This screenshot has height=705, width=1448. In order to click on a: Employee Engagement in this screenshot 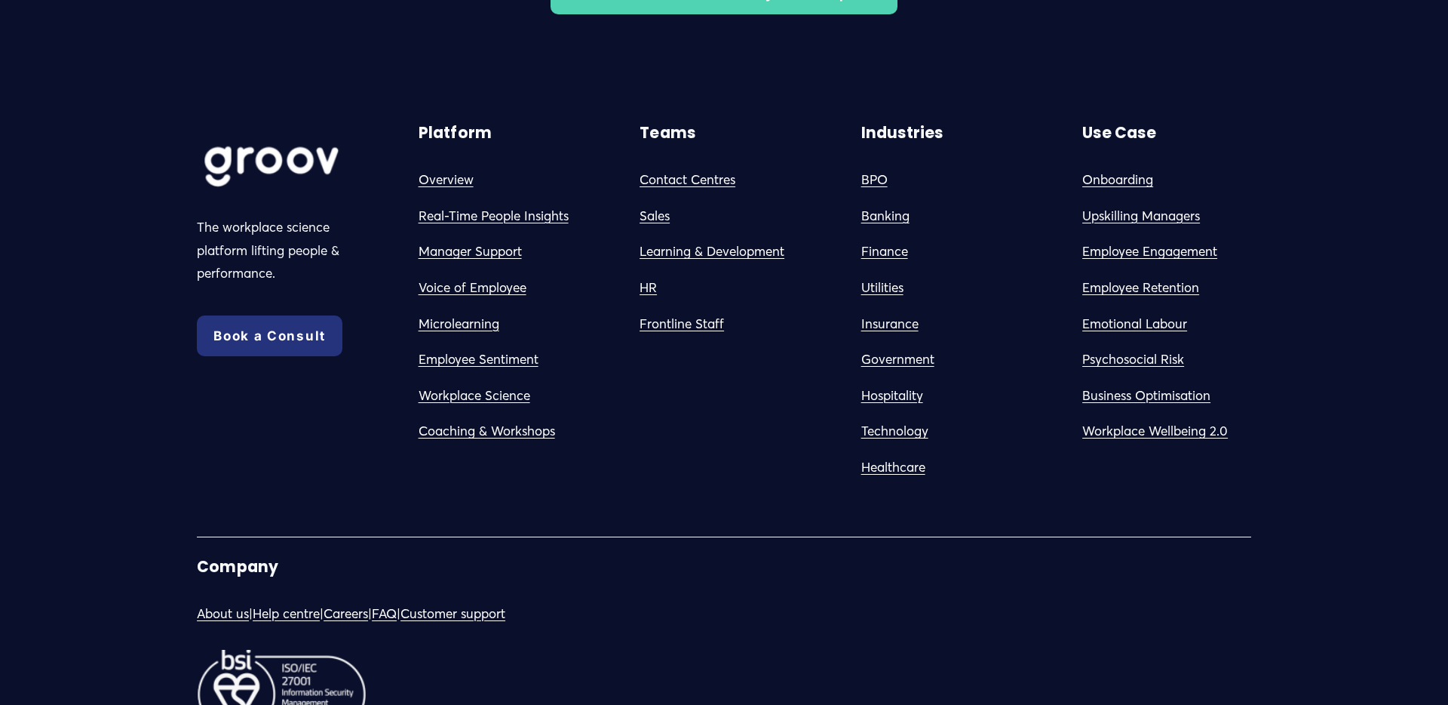, I will do `click(1150, 251)`.